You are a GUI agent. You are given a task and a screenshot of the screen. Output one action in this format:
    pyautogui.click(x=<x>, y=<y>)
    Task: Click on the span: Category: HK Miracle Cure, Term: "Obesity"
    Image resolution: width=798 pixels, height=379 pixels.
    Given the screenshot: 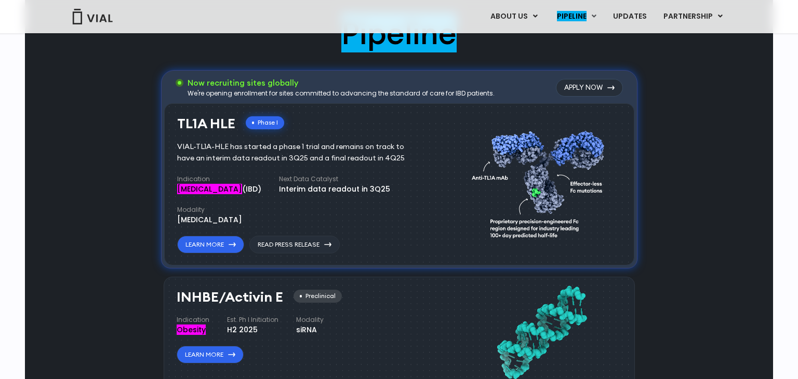 What is the action you would take?
    pyautogui.click(x=191, y=330)
    